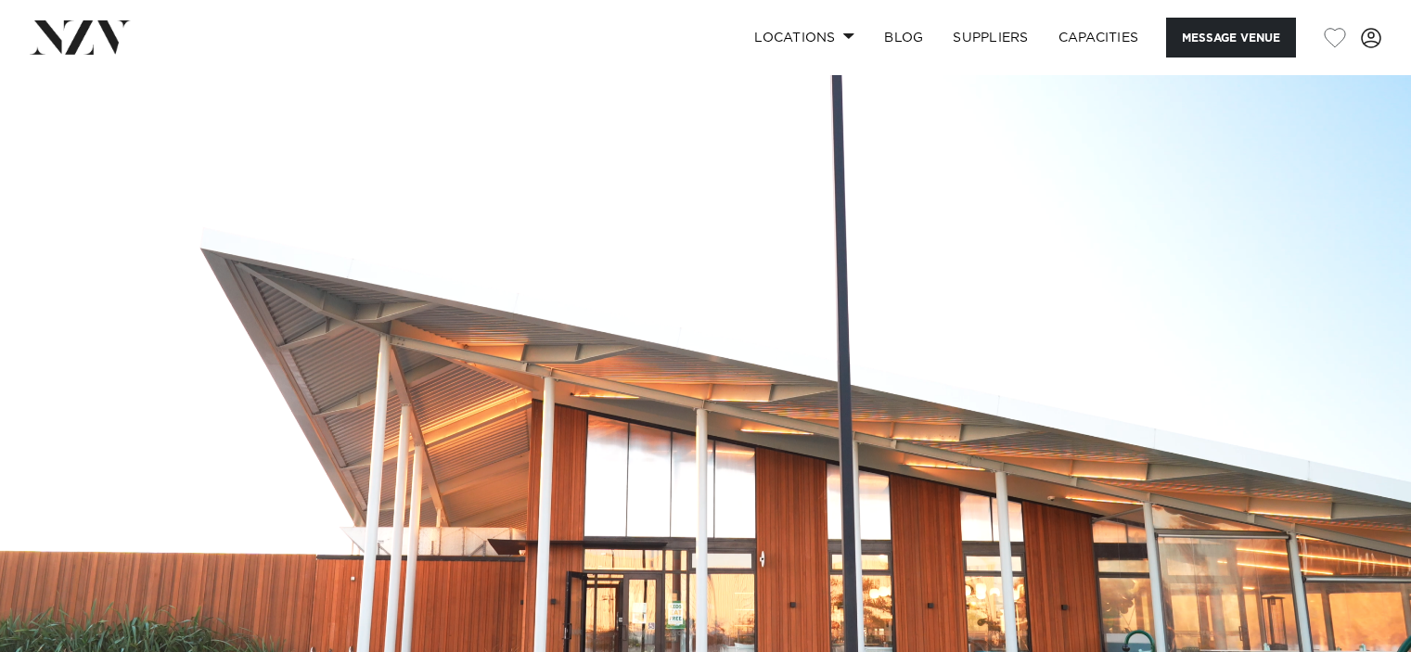 This screenshot has width=1411, height=652. I want to click on a: BLOG, so click(903, 37).